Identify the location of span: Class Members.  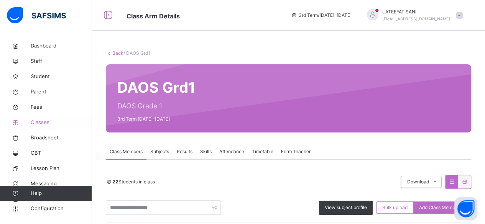
(126, 152).